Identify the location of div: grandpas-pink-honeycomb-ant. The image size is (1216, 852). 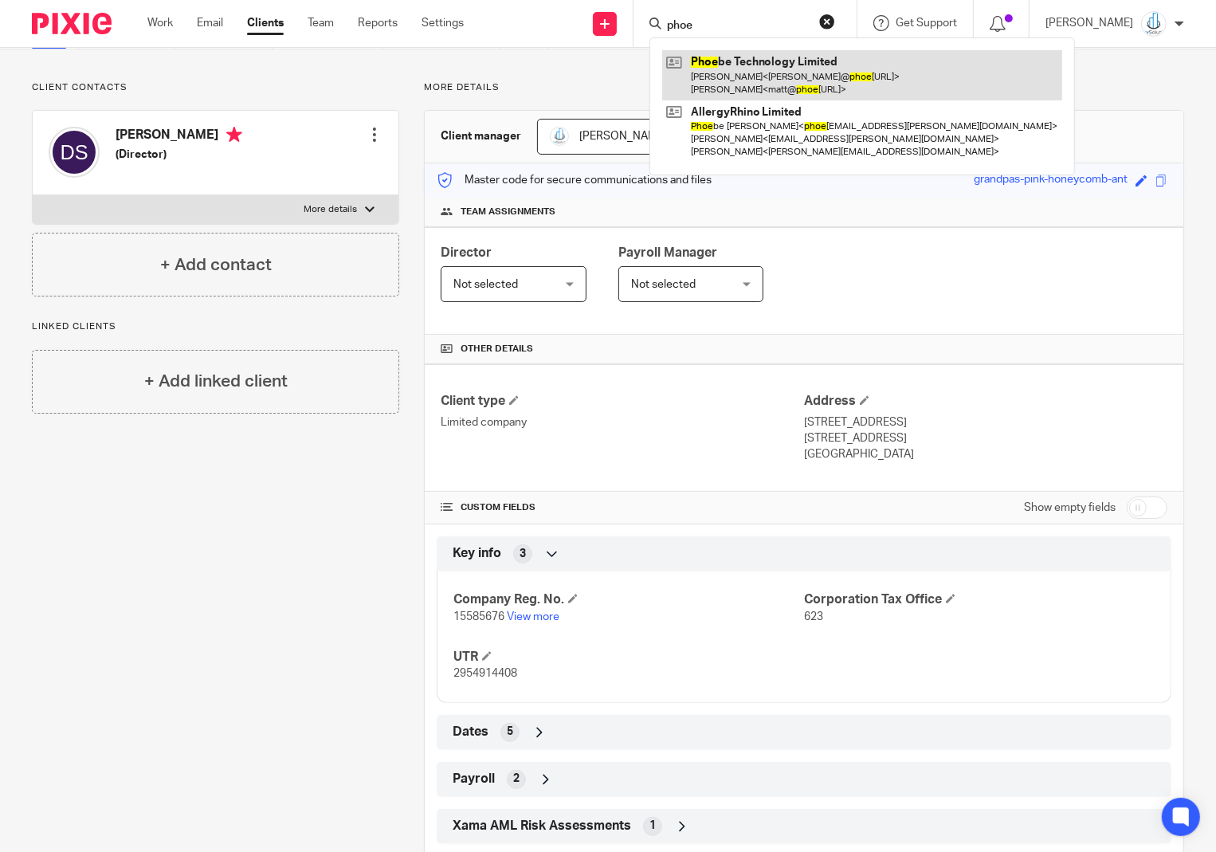
(1050, 180).